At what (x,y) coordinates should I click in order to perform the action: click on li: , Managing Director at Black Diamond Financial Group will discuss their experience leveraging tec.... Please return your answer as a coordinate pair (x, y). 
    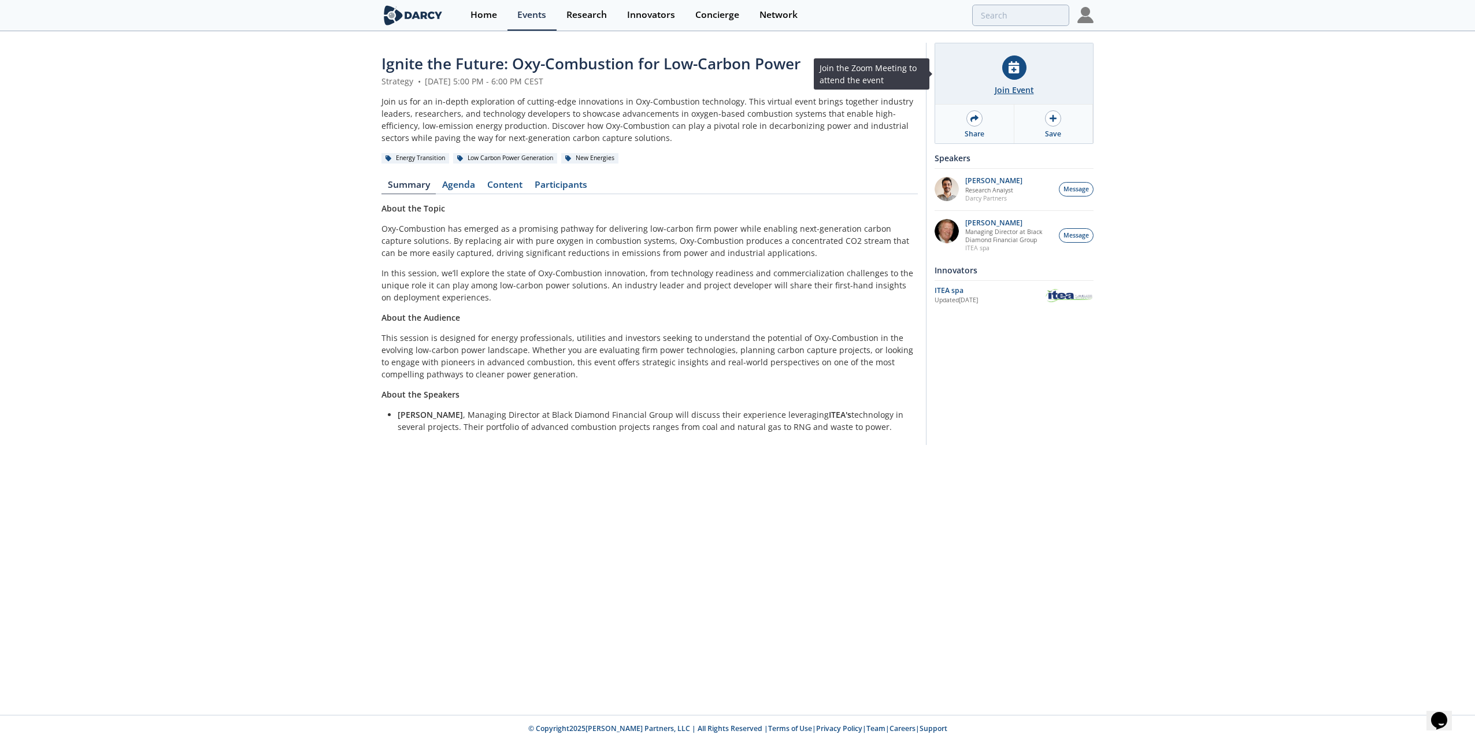
    Looking at the image, I should click on (654, 421).